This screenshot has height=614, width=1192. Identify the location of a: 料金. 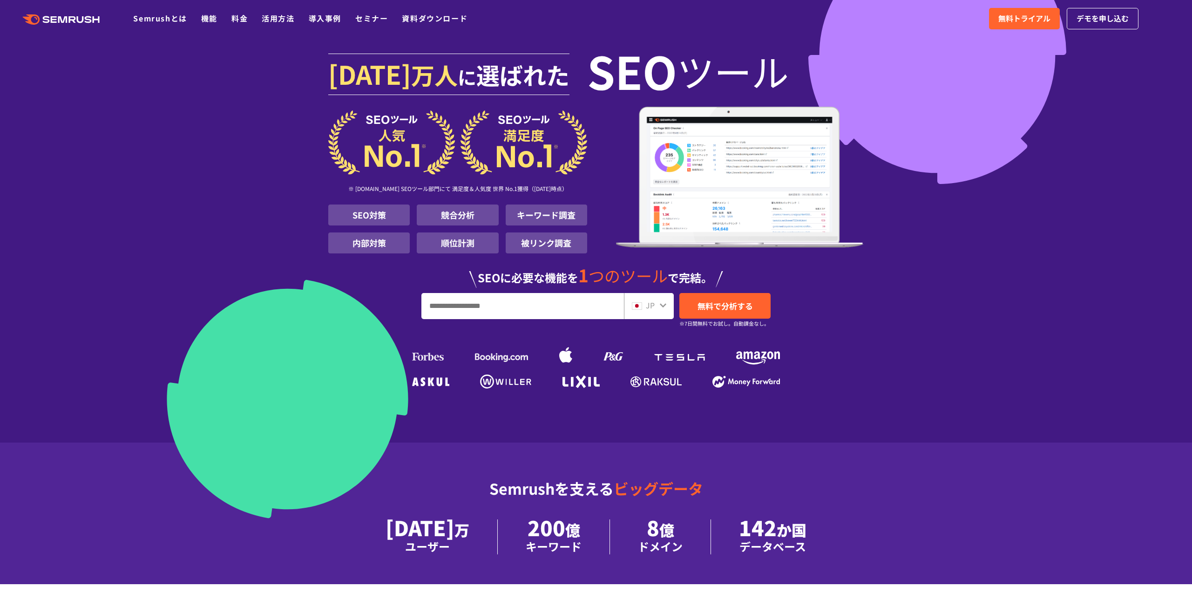
(239, 18).